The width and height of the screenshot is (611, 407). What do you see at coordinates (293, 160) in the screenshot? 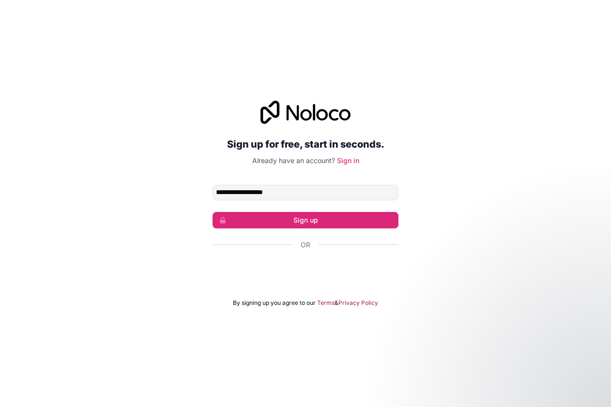
I see `span: Already have an account?` at bounding box center [293, 160].